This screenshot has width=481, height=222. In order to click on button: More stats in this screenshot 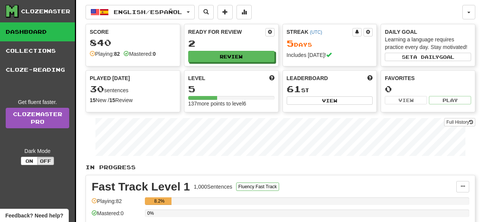, I will do `click(244, 12)`.